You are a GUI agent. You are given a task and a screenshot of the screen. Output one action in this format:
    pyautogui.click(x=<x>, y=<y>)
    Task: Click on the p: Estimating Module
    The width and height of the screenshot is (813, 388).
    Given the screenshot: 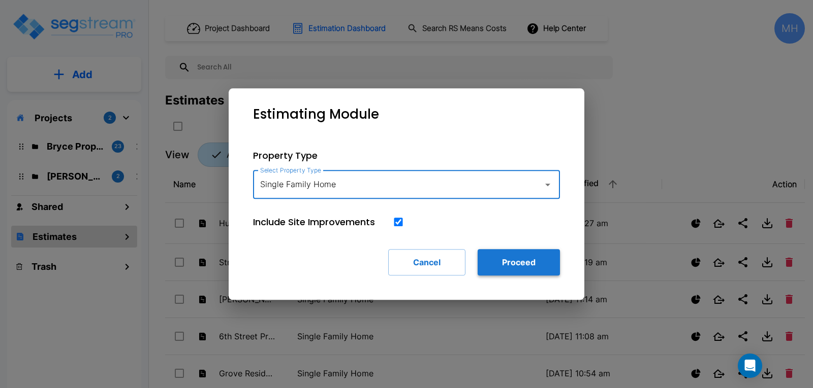 What is the action you would take?
    pyautogui.click(x=316, y=114)
    